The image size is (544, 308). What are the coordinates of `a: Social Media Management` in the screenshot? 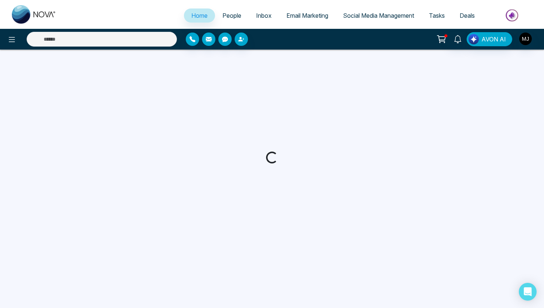 It's located at (379, 16).